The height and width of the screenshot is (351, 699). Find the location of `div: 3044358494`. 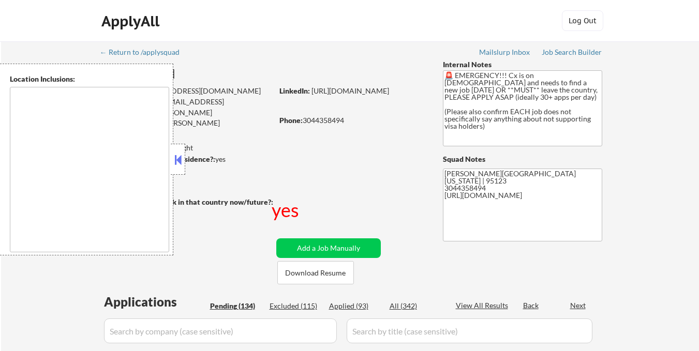

div: 3044358494 is located at coordinates (352, 121).